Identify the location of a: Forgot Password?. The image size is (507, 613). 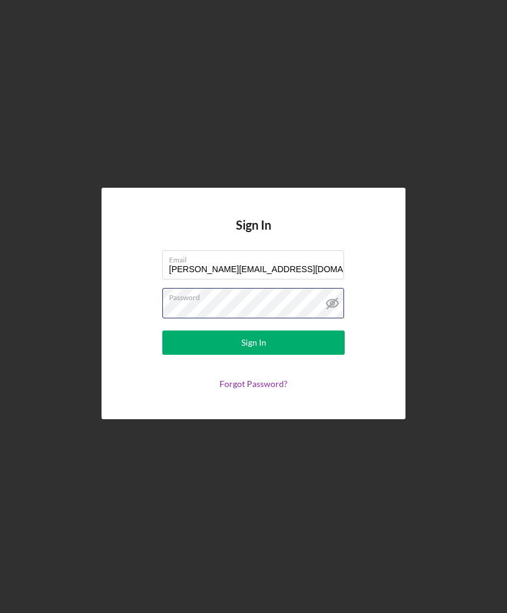
(253, 383).